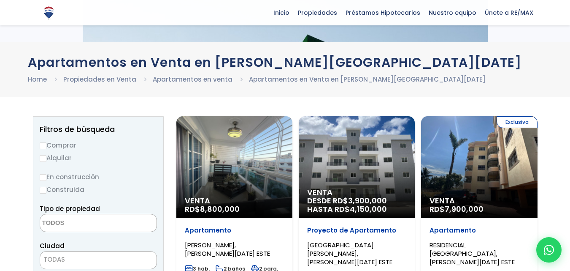 Image resolution: width=570 pixels, height=271 pixels. Describe the element at coordinates (70, 208) in the screenshot. I see `span: Tipo de propiedad` at that location.